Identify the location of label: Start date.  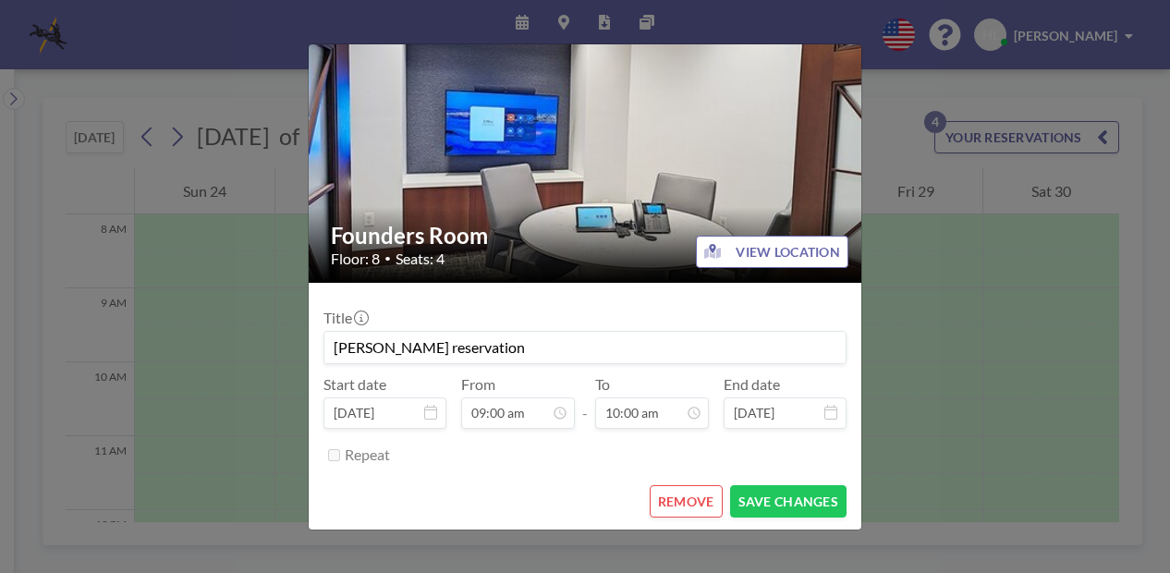
(355, 385).